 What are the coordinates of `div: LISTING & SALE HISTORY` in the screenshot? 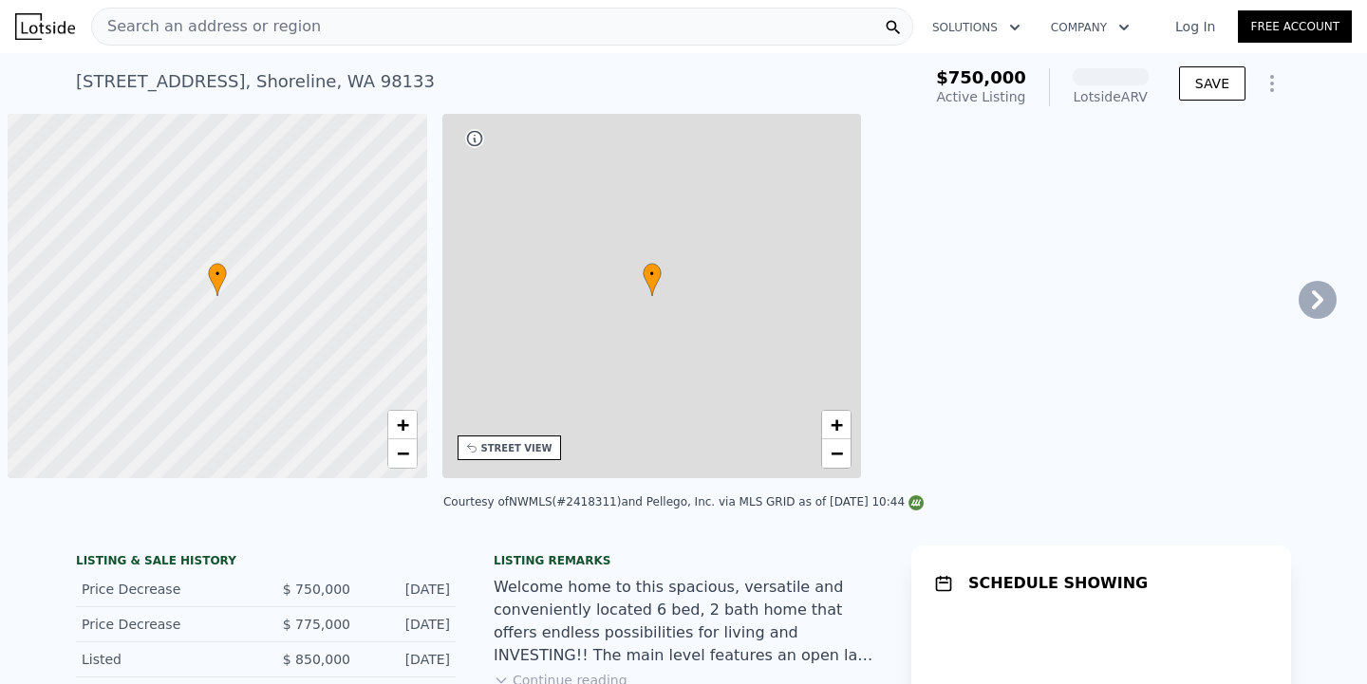 It's located at (266, 563).